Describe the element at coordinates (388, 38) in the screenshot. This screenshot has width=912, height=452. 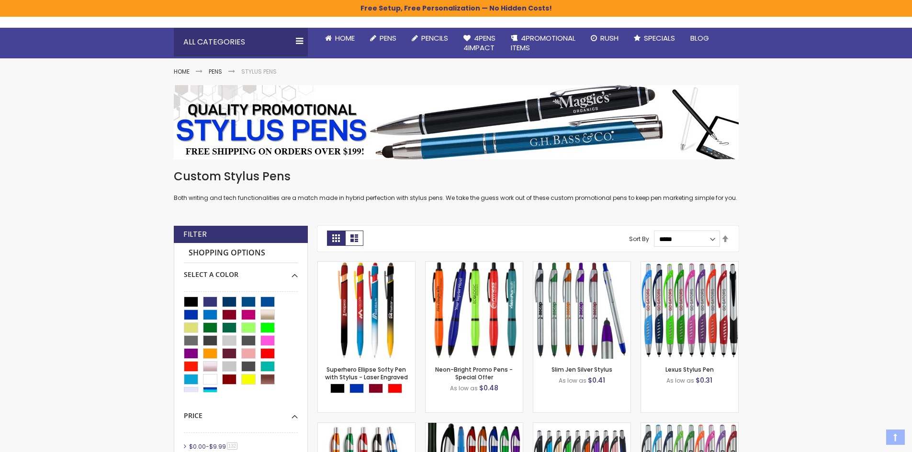
I see `span: Pens` at that location.